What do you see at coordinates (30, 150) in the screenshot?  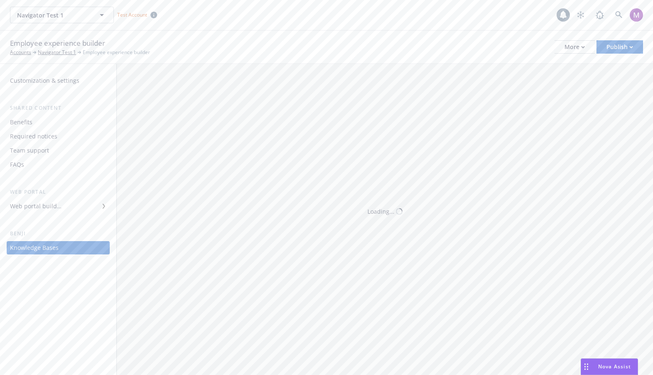 I see `div: Team support` at bounding box center [30, 150].